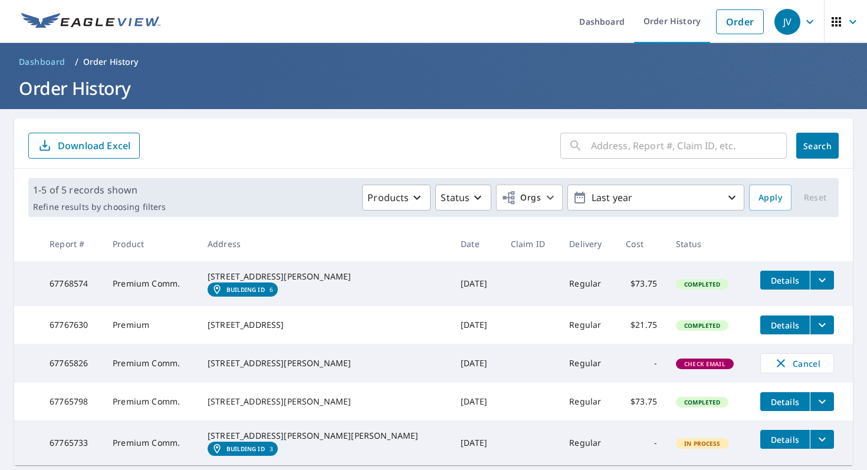  What do you see at coordinates (797, 363) in the screenshot?
I see `button: Cancel` at bounding box center [797, 363].